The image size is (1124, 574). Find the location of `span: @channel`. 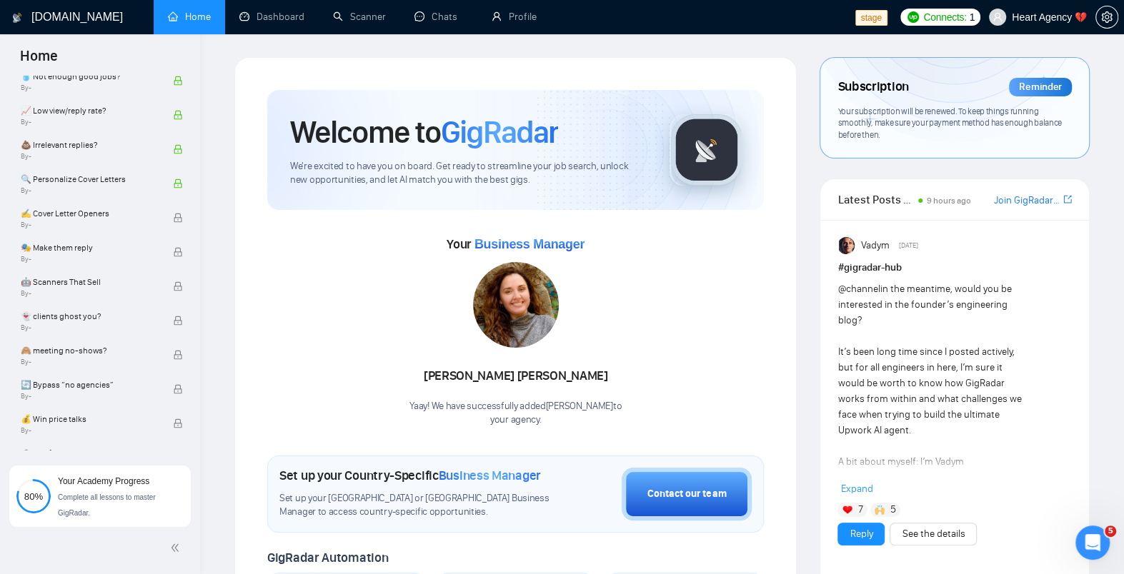

span: @channel is located at coordinates (858, 289).